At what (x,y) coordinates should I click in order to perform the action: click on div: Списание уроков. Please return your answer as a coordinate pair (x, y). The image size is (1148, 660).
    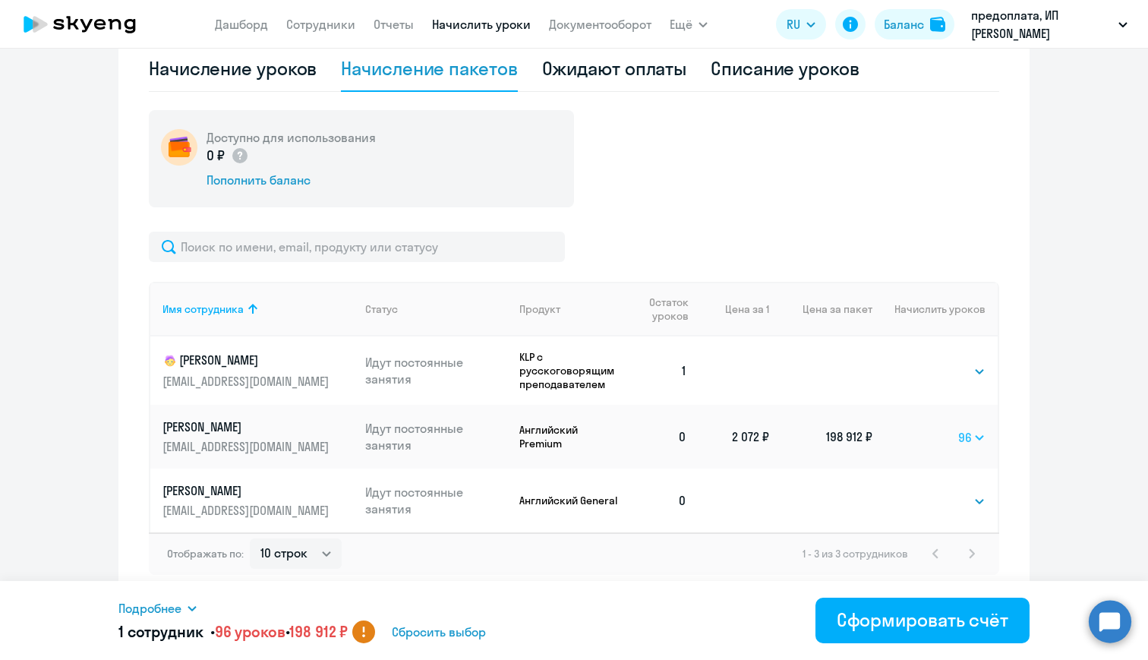
    Looking at the image, I should click on (785, 68).